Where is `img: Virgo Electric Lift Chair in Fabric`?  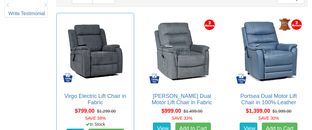
img: Virgo Electric Lift Chair in Fabric is located at coordinates (95, 52).